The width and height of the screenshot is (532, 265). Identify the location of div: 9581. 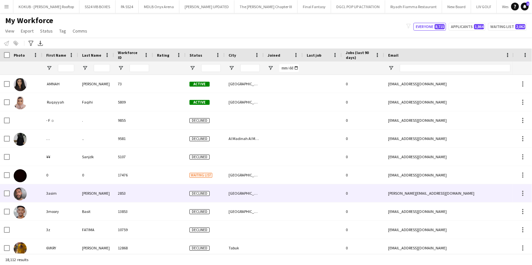
(134, 138).